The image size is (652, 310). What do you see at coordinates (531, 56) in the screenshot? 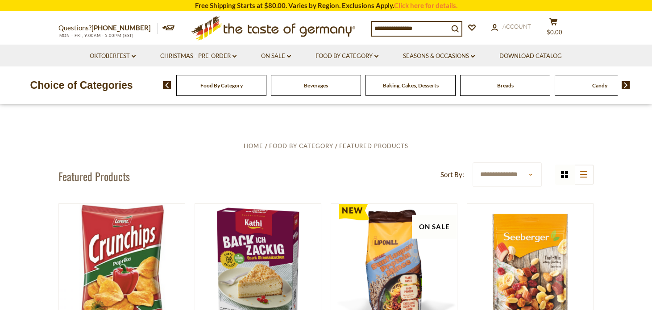
I see `a: Download Catalog` at bounding box center [531, 56].